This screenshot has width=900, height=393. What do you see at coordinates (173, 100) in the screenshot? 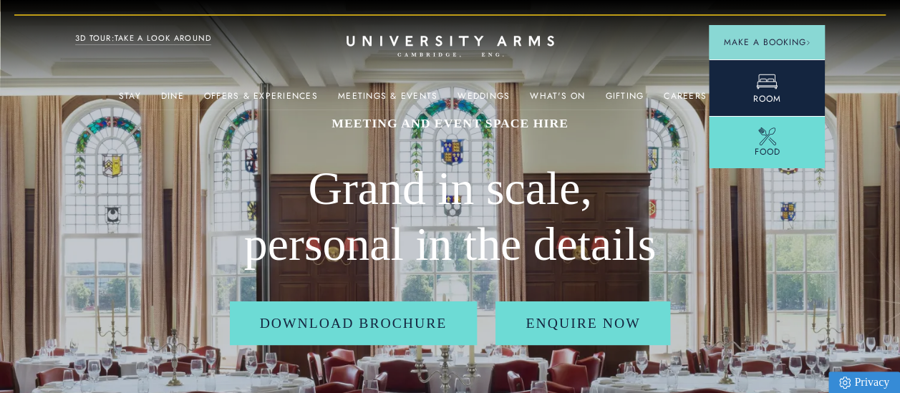
I see `a: Dine` at bounding box center [173, 100].